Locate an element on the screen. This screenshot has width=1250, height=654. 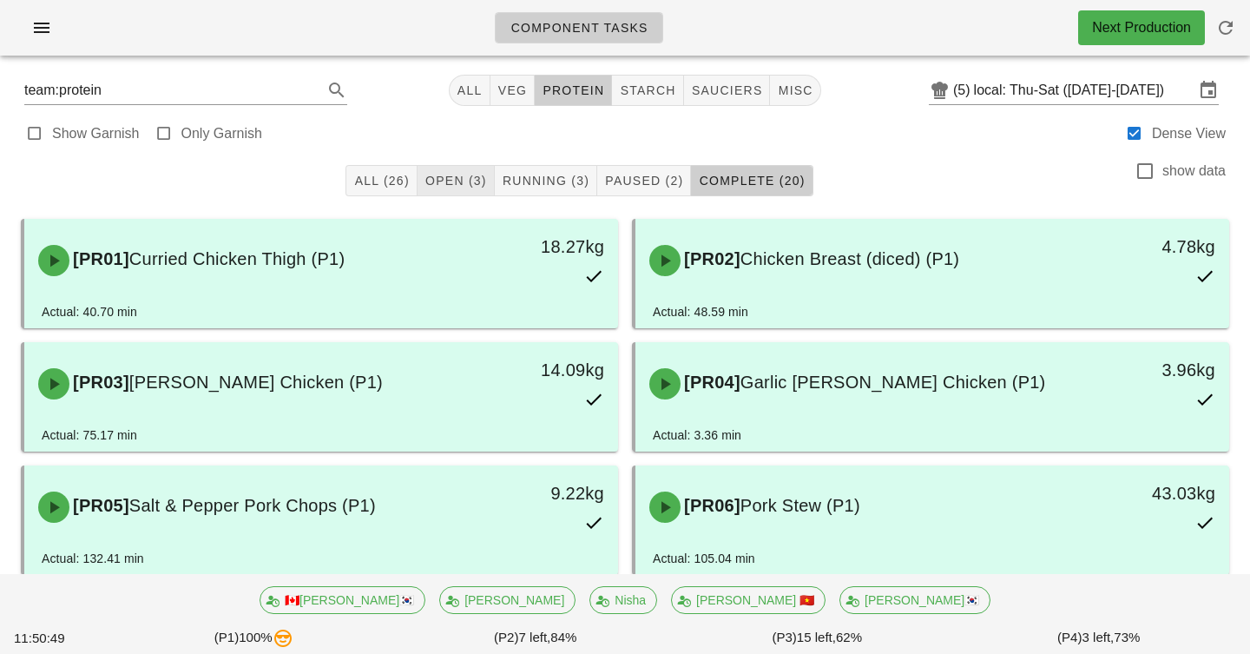
button: All (26) is located at coordinates (381, 181).